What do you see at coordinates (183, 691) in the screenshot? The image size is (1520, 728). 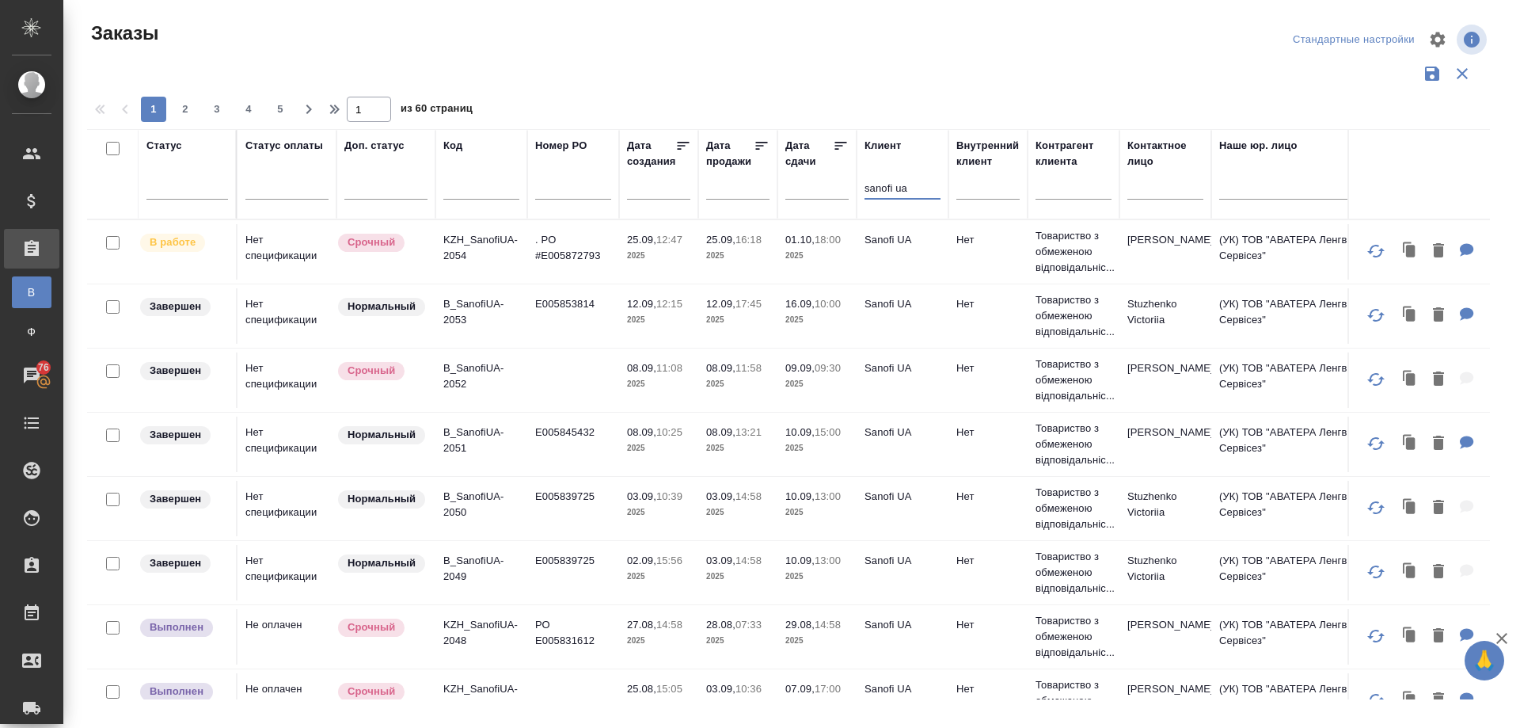 I see `div: Выставляет ПМ после сдачи и проведения начислений. Последний этап для ПМа` at bounding box center [183, 691].